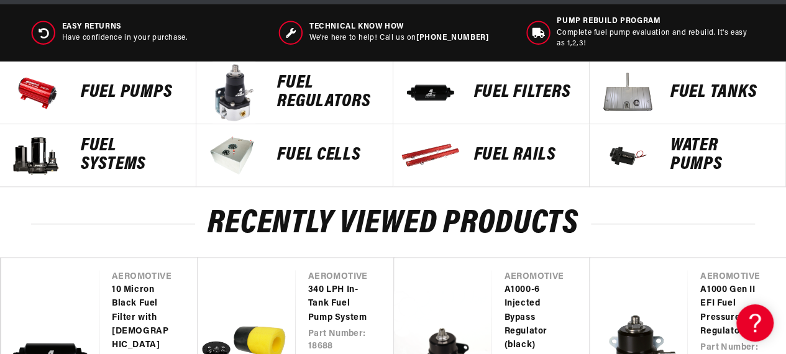 This screenshot has height=354, width=786. Describe the element at coordinates (328, 155) in the screenshot. I see `p: FUEL Cells` at that location.